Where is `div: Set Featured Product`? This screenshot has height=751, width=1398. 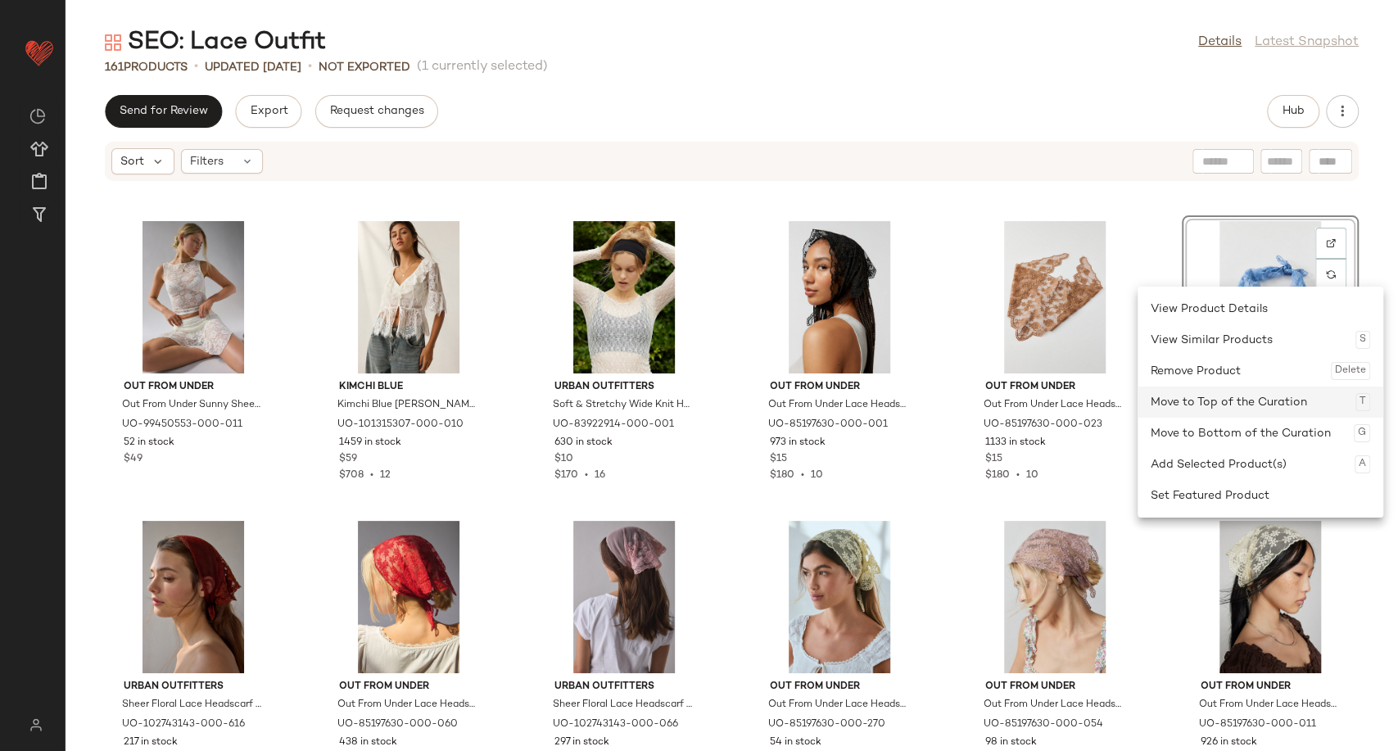
div: Set Featured Product is located at coordinates (1260, 495).